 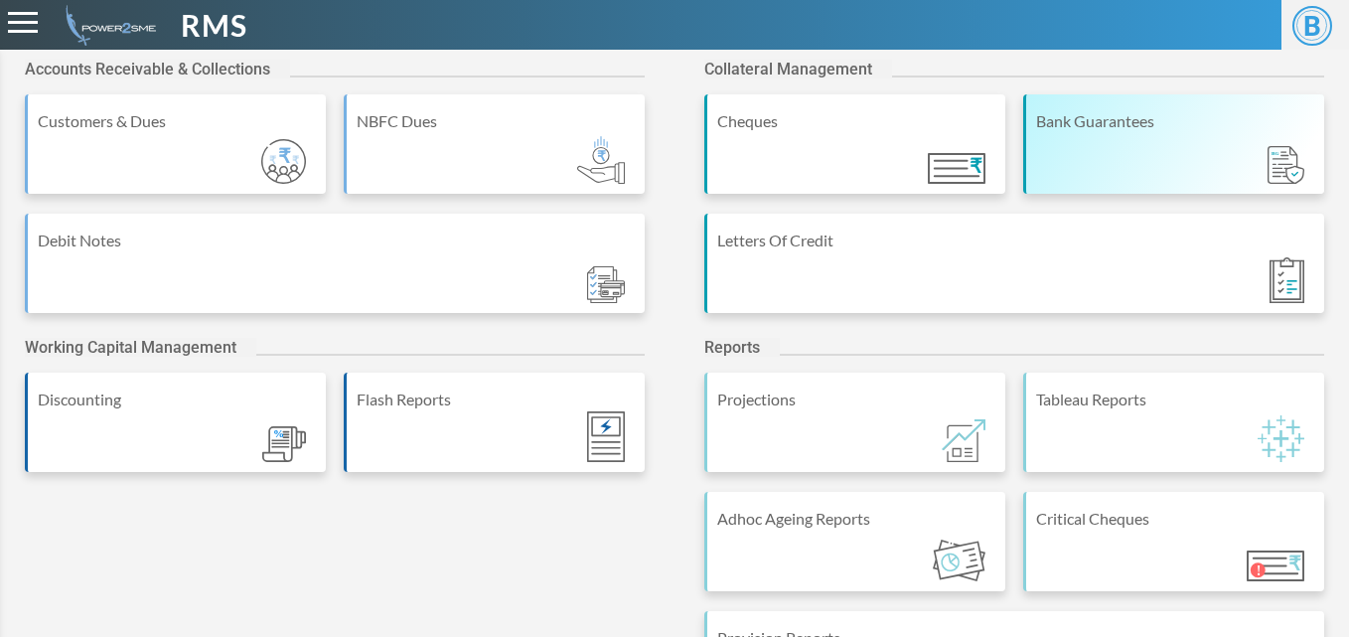 What do you see at coordinates (856, 399) in the screenshot?
I see `div: Projections` at bounding box center [856, 399].